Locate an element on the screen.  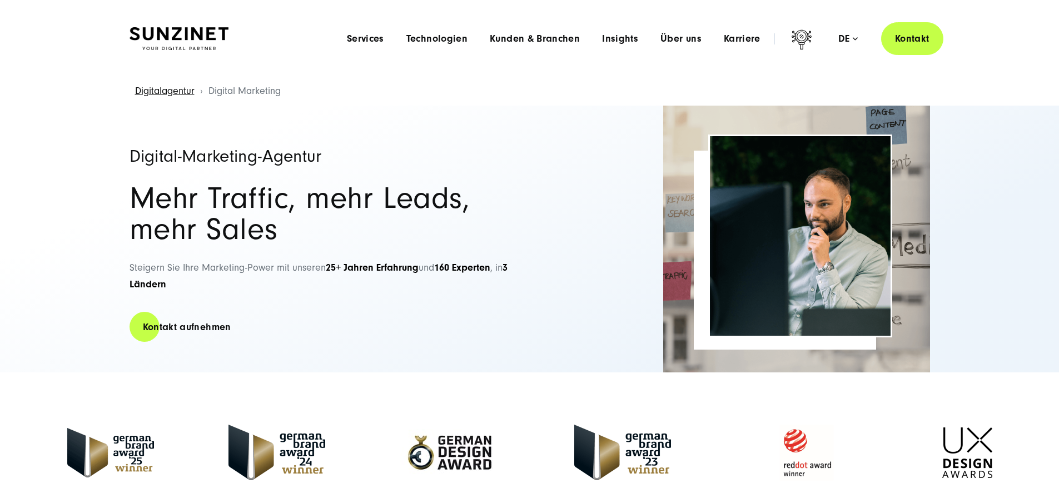
img: Full-Service Digitalagentur SUNZINET - Digital Marketing_2 is located at coordinates (796, 239).